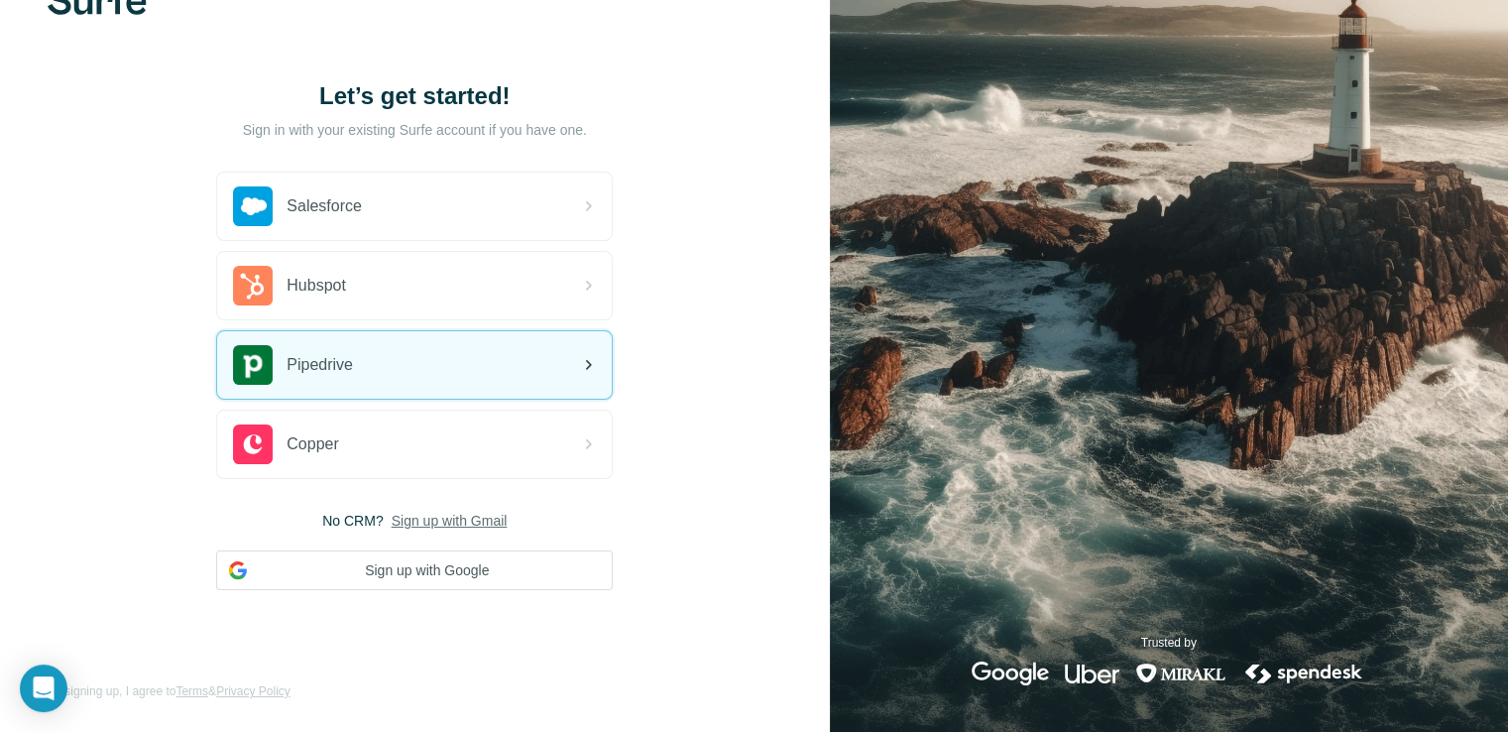  Describe the element at coordinates (253, 444) in the screenshot. I see `img: copper's logo` at that location.